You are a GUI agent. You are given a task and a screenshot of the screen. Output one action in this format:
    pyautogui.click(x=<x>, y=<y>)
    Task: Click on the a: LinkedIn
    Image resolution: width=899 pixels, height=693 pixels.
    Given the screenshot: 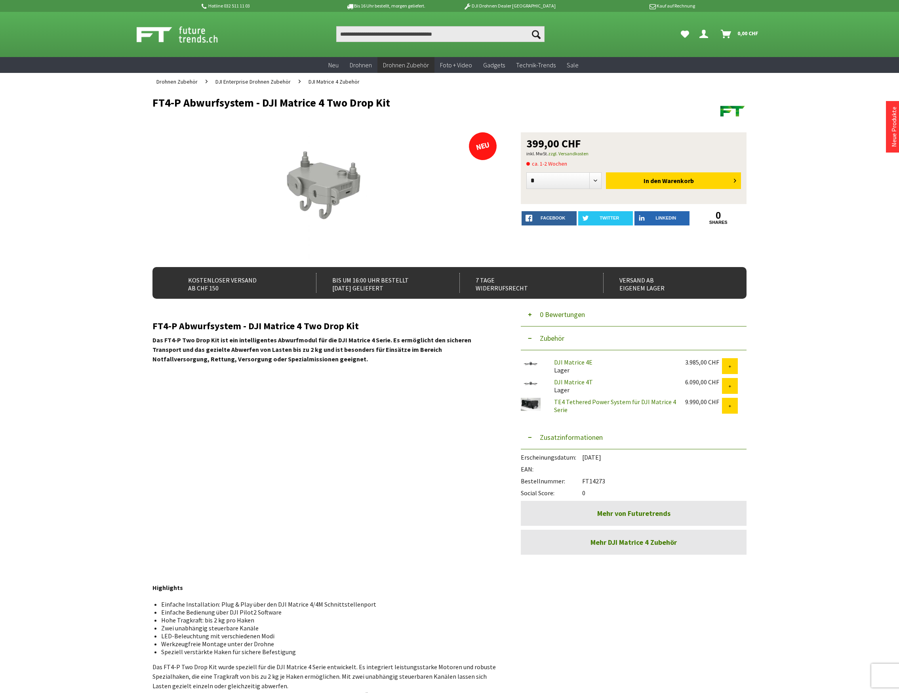 What is the action you would take?
    pyautogui.click(x=662, y=218)
    